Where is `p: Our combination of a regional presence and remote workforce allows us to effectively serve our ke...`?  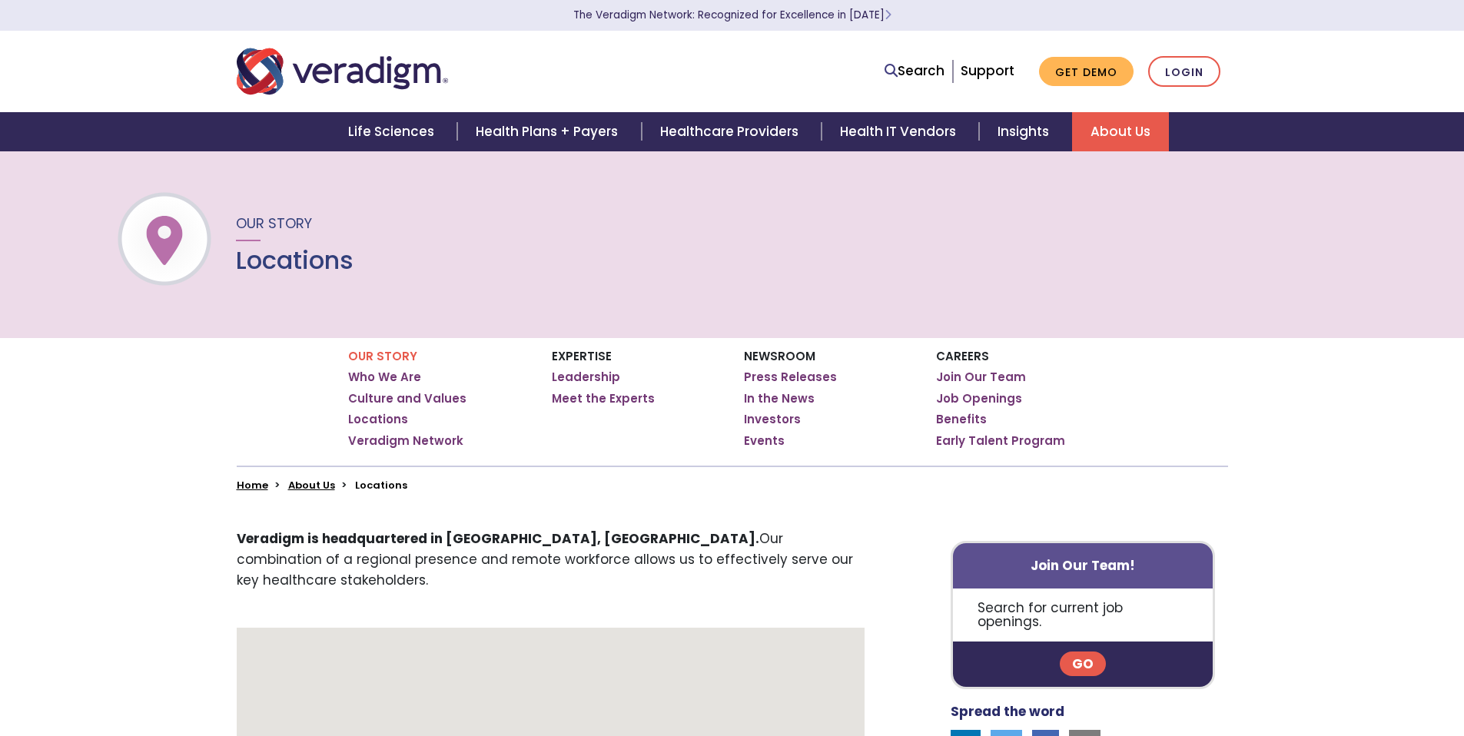 p: Our combination of a regional presence and remote workforce allows us to effectively serve our ke... is located at coordinates (550, 560).